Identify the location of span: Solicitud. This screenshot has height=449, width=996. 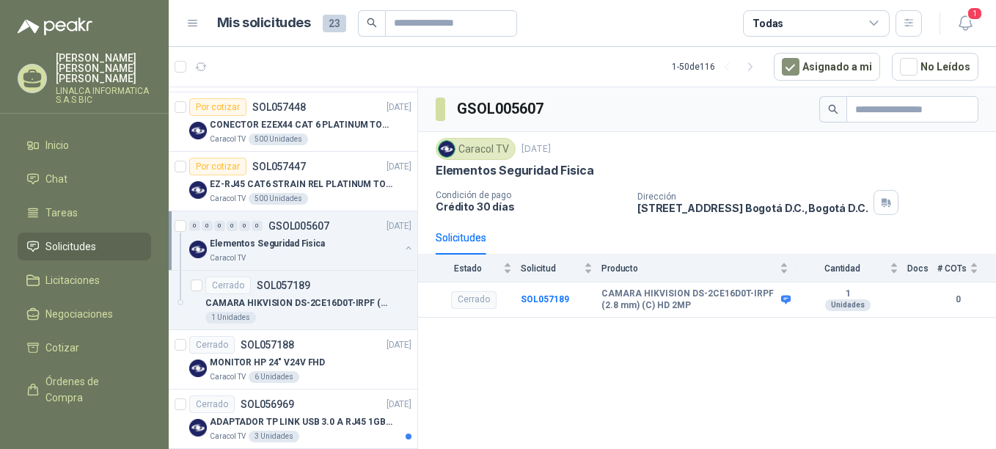
(551, 269).